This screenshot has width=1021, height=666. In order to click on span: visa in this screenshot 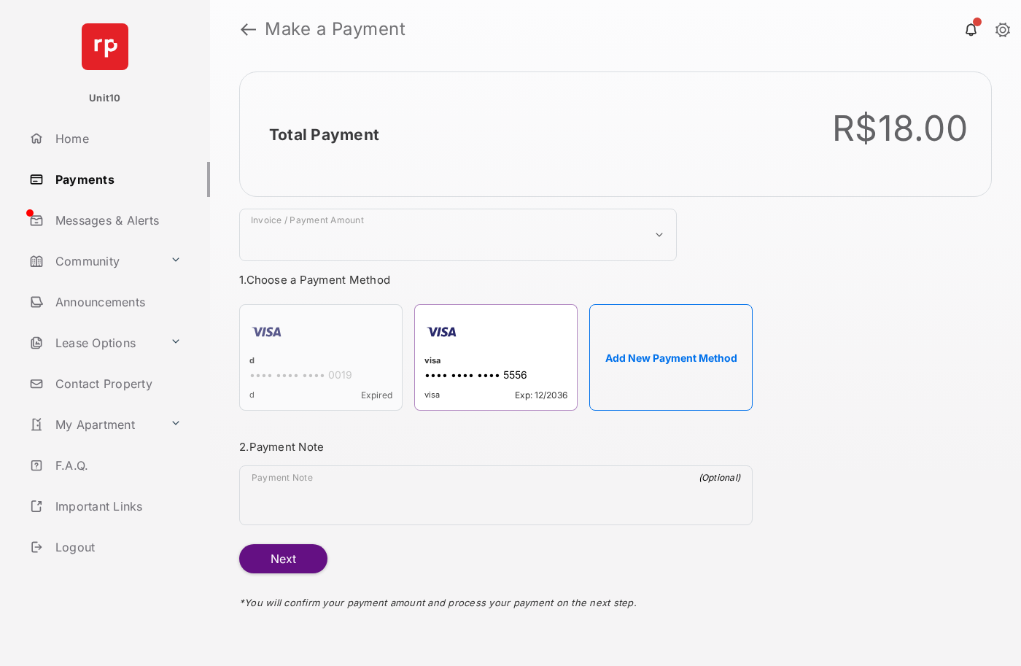, I will do `click(432, 395)`.